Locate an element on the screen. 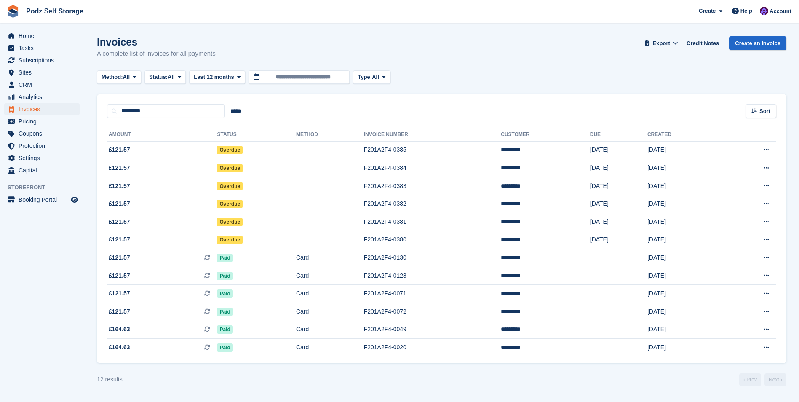 The image size is (799, 402). th: Customer is located at coordinates (546, 135).